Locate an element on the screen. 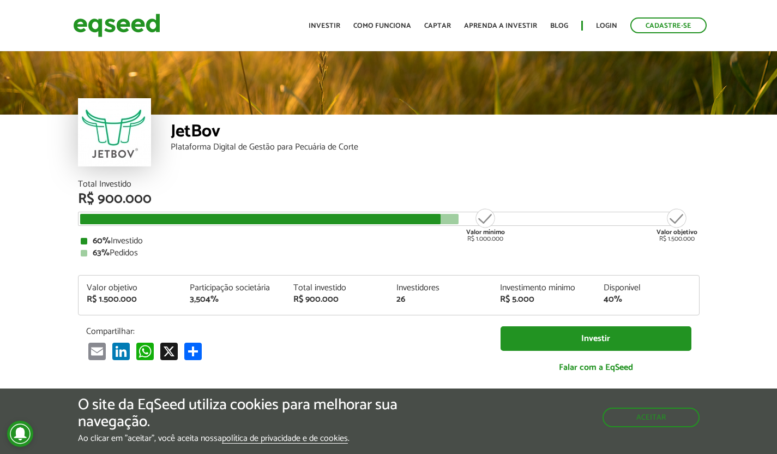 The width and height of the screenshot is (777, 454). p: Ao clicar em "aceitar", você aceita nossa . is located at coordinates (264, 438).